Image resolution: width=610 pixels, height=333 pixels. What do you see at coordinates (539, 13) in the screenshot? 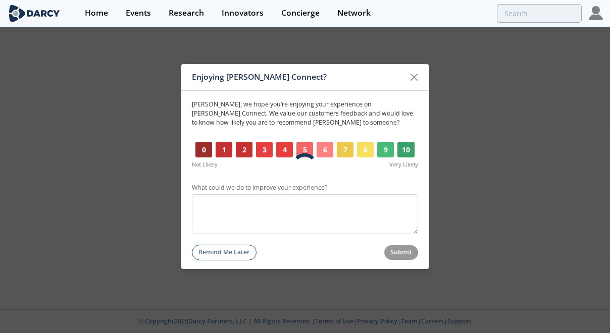
I see `input: Advanced Search` at bounding box center [539, 13].